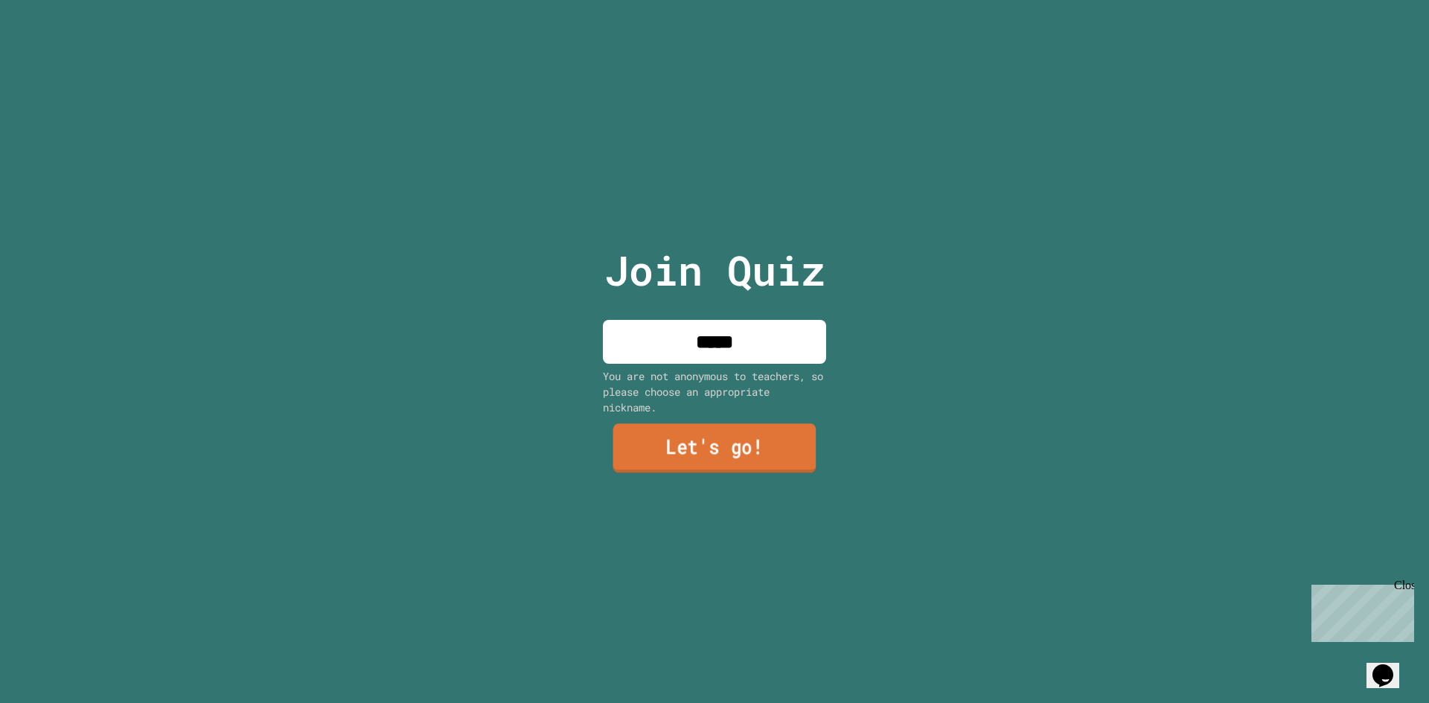 This screenshot has height=703, width=1429. Describe the element at coordinates (714, 270) in the screenshot. I see `p: Join Quiz` at that location.